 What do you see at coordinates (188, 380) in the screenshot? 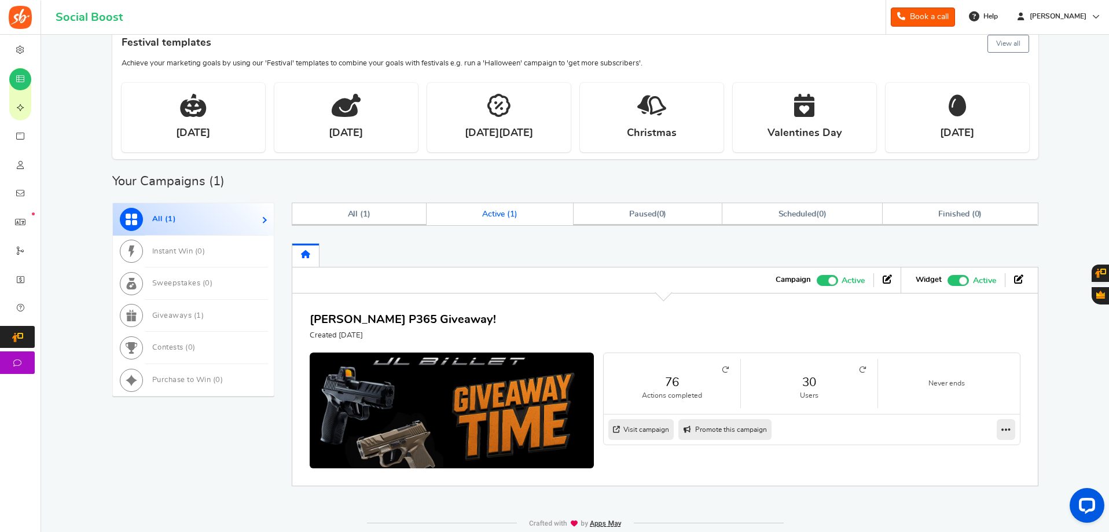
I see `span: Purchase to Win ( )` at bounding box center [188, 380].